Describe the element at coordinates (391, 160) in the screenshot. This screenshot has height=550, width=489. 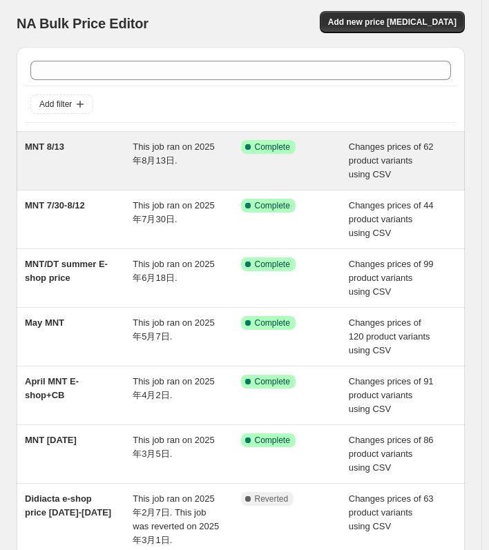
I see `span: Changes prices of 62 product variants using CSV` at that location.